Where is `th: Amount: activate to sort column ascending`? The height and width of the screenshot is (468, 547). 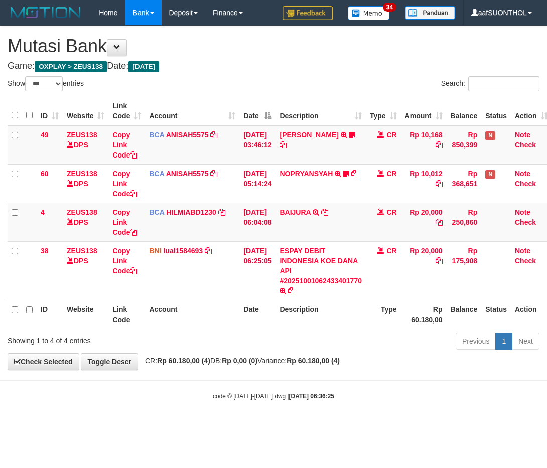 th: Amount: activate to sort column ascending is located at coordinates (424, 111).